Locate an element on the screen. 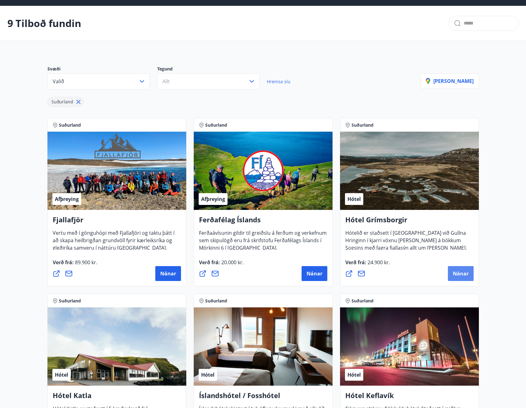  p: Svæði is located at coordinates (102, 69).